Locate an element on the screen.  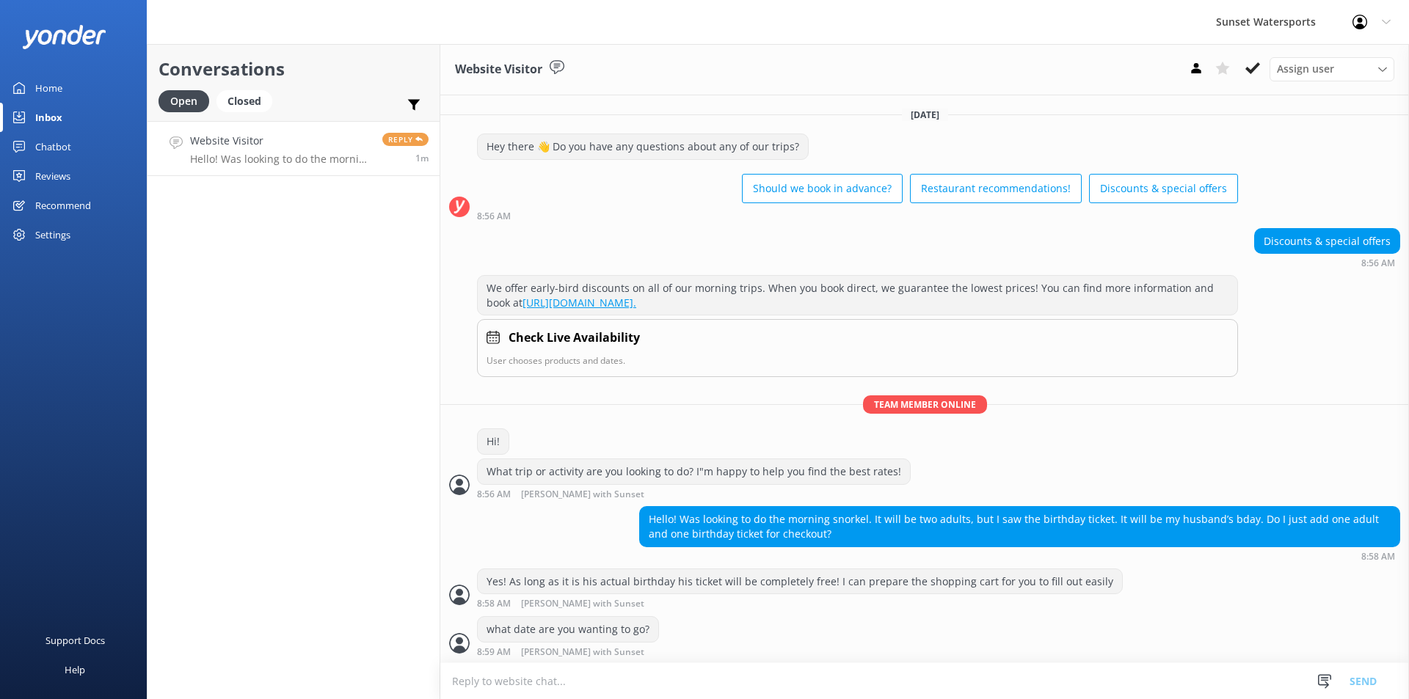
a: Closed is located at coordinates (248, 101).